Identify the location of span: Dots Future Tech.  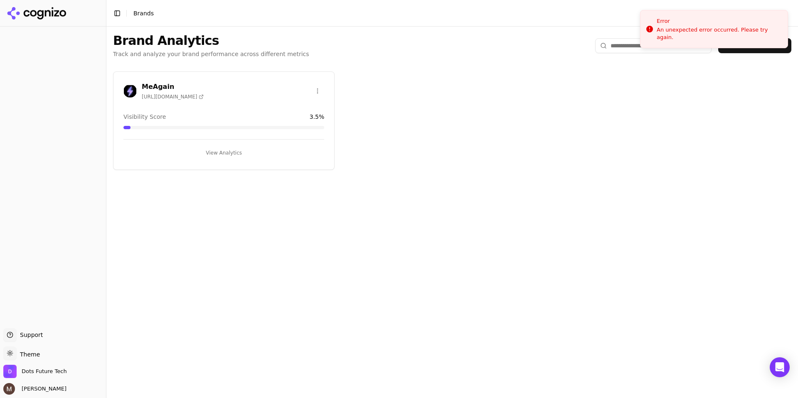
(44, 371).